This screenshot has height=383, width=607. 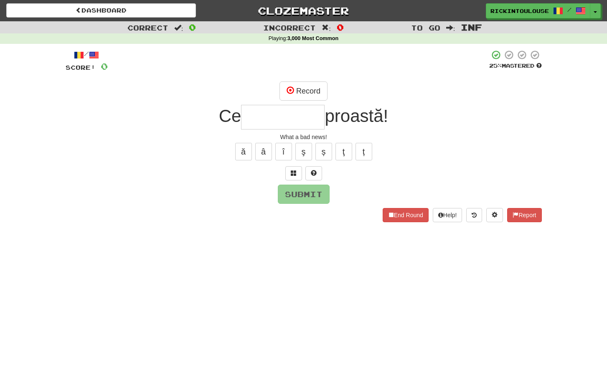 What do you see at coordinates (264, 152) in the screenshot?
I see `button: â` at bounding box center [264, 152].